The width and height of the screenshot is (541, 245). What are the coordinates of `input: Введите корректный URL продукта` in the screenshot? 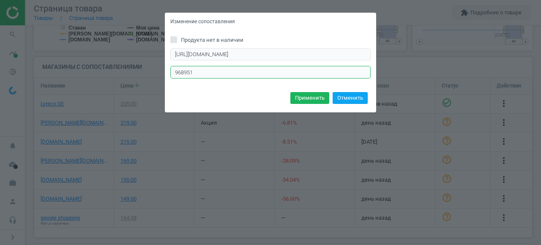 It's located at (271, 55).